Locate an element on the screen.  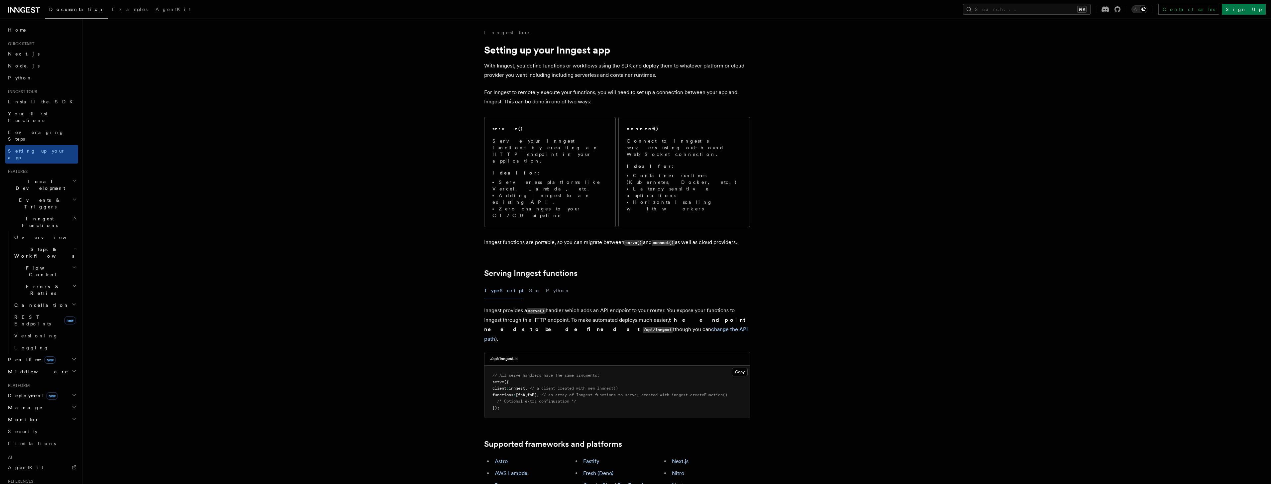
span: new is located at coordinates (70, 320).